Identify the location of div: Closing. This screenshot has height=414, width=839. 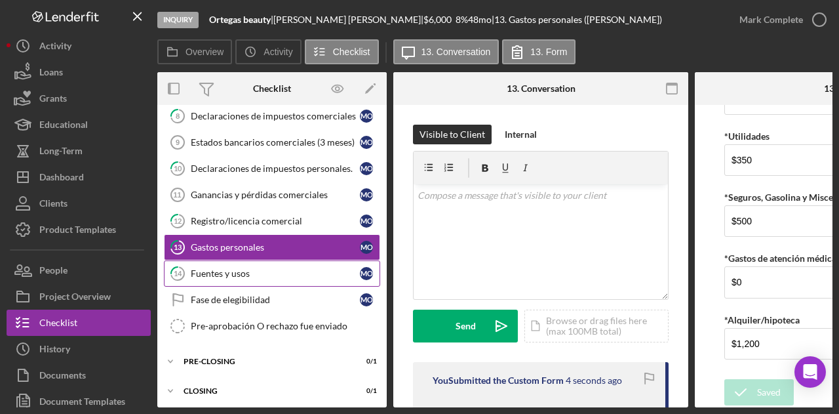
(264, 391).